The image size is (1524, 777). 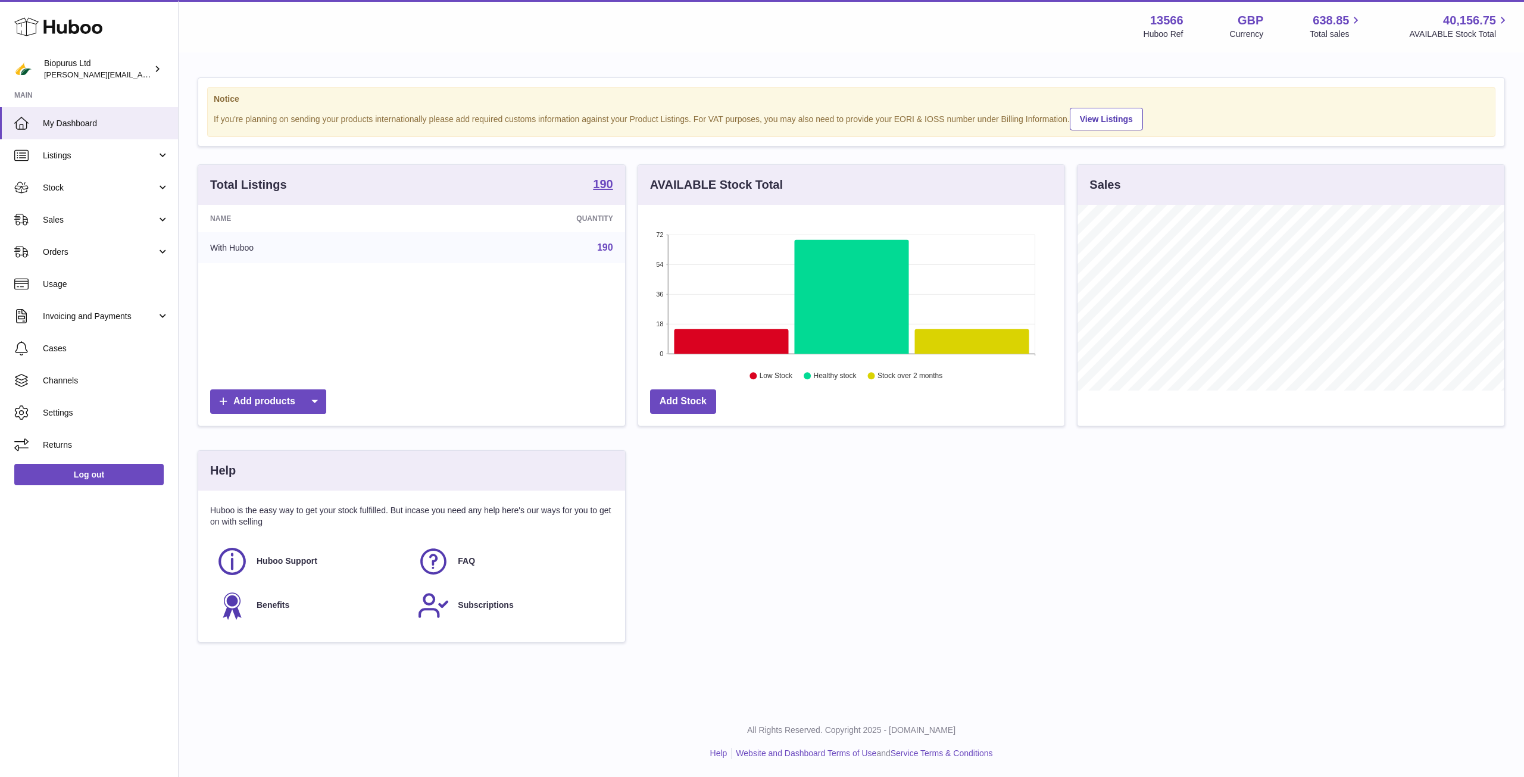 I want to click on a: 638.85 Total sales, so click(x=1335, y=26).